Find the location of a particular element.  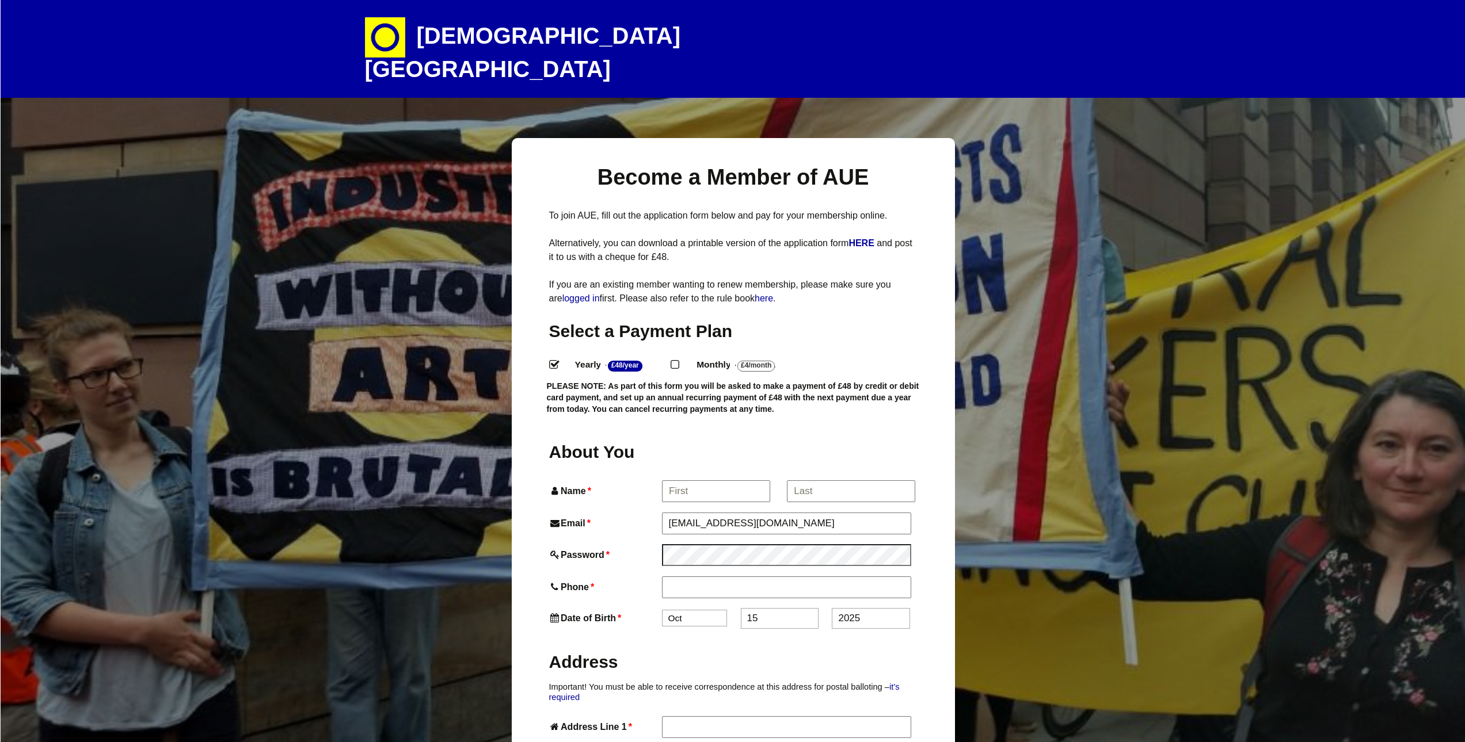

h2: About You is located at coordinates (604, 452).